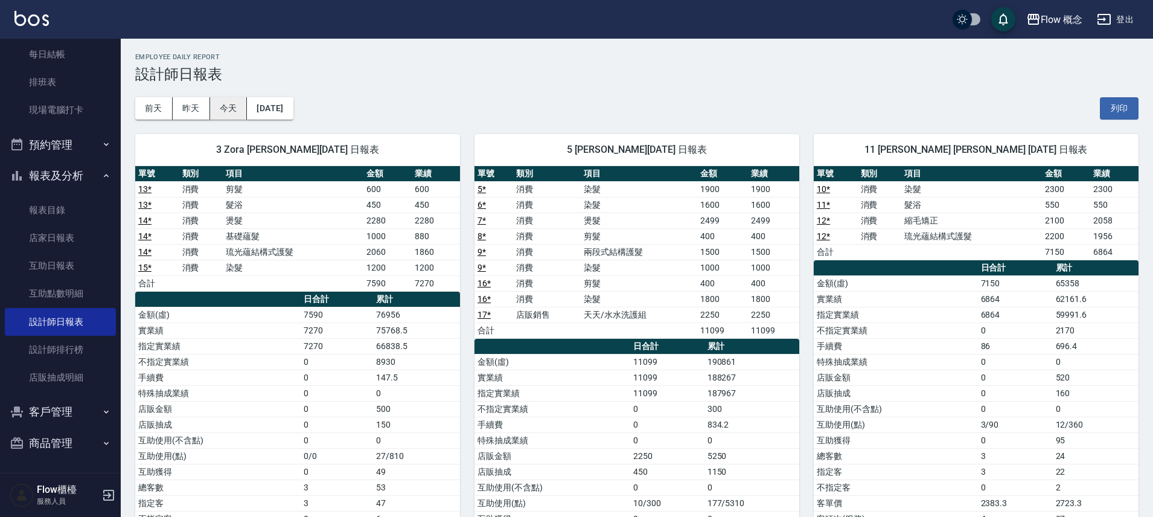 The height and width of the screenshot is (517, 1153). Describe the element at coordinates (552, 440) in the screenshot. I see `td: 特殊抽成業績` at that location.